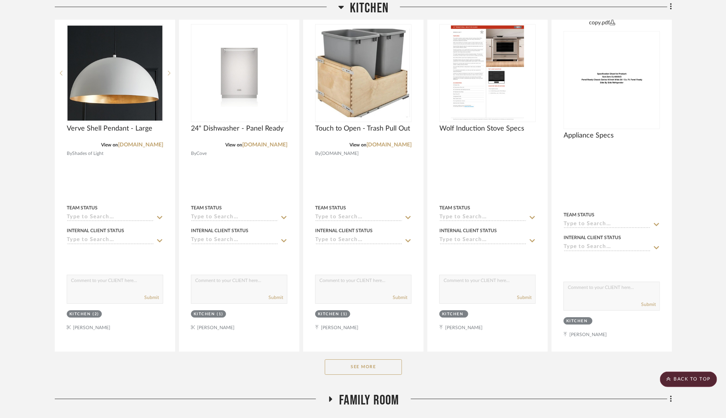 The width and height of the screenshot is (726, 418). Describe the element at coordinates (363, 129) in the screenshot. I see `span: Touch to Open - Trash Pull Out` at that location.